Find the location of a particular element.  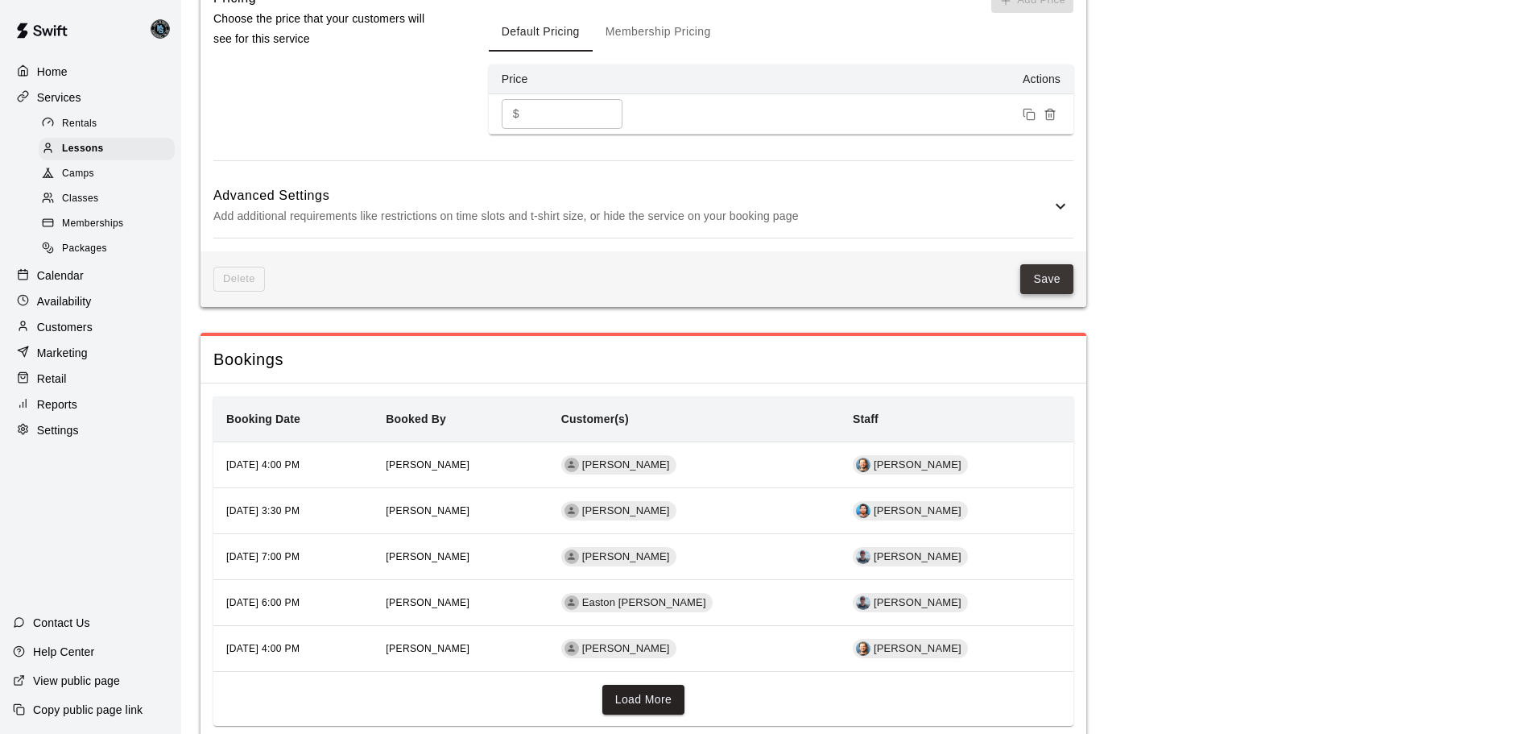

p: Contact Us is located at coordinates (61, 623).